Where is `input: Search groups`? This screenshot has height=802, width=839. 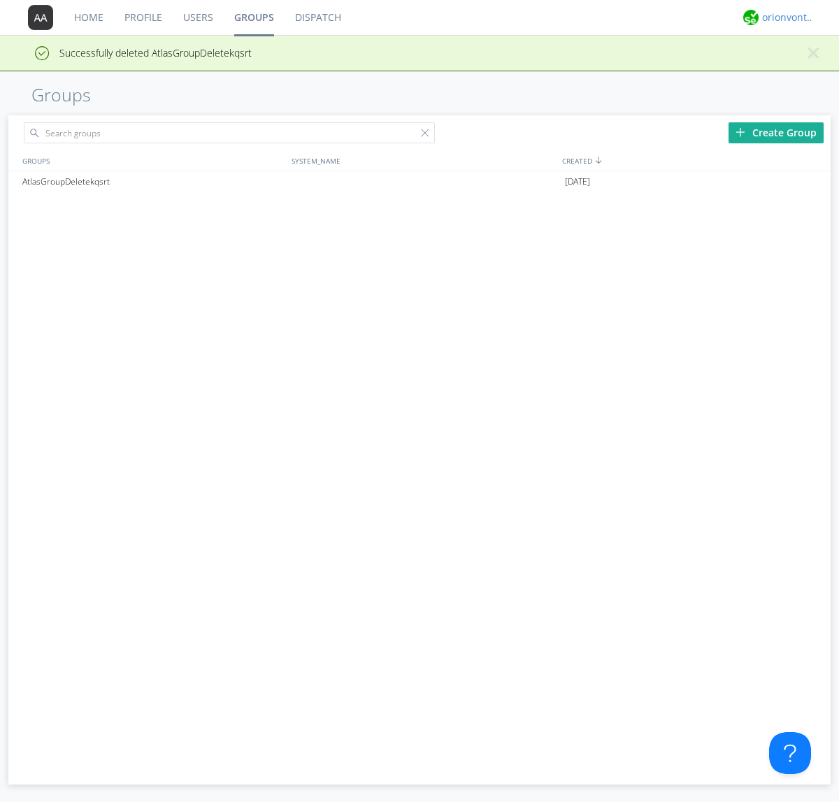 input: Search groups is located at coordinates (229, 133).